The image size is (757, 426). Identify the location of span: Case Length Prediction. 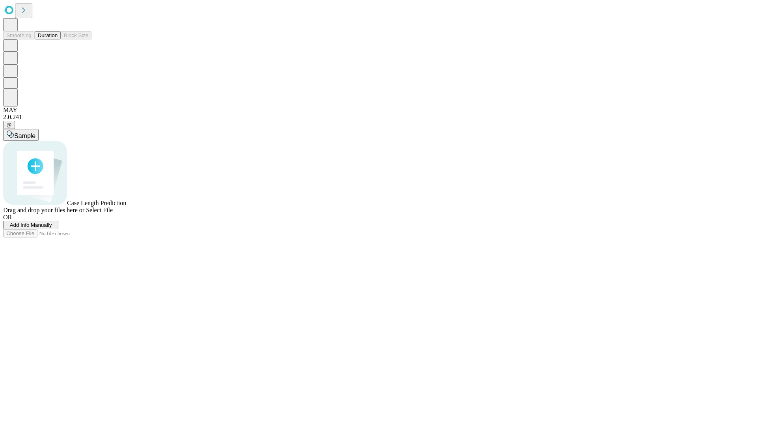
(97, 203).